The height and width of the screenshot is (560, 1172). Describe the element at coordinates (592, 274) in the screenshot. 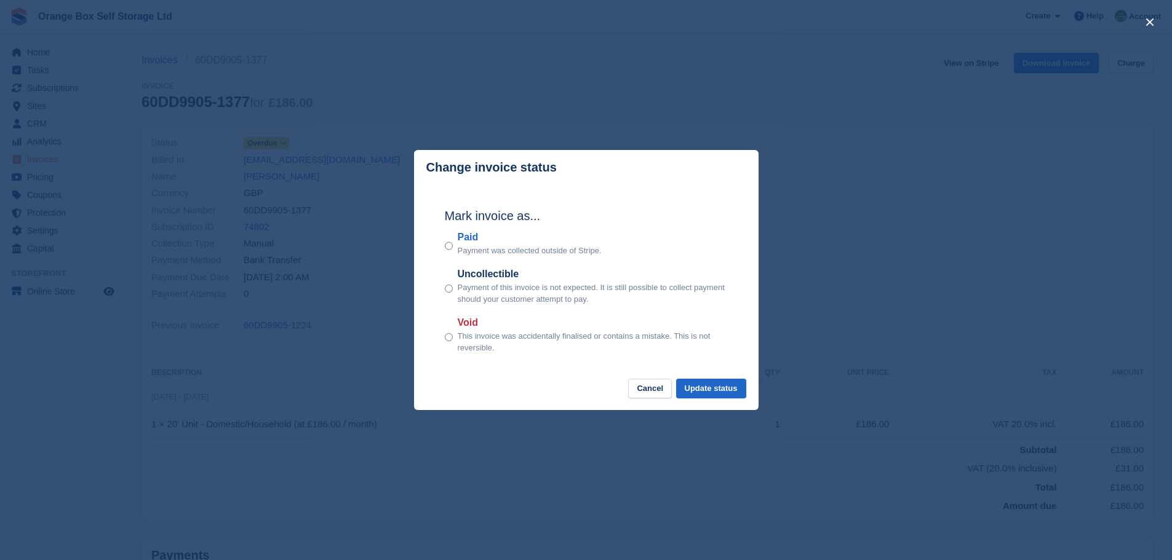

I see `label: Uncollectible` at that location.